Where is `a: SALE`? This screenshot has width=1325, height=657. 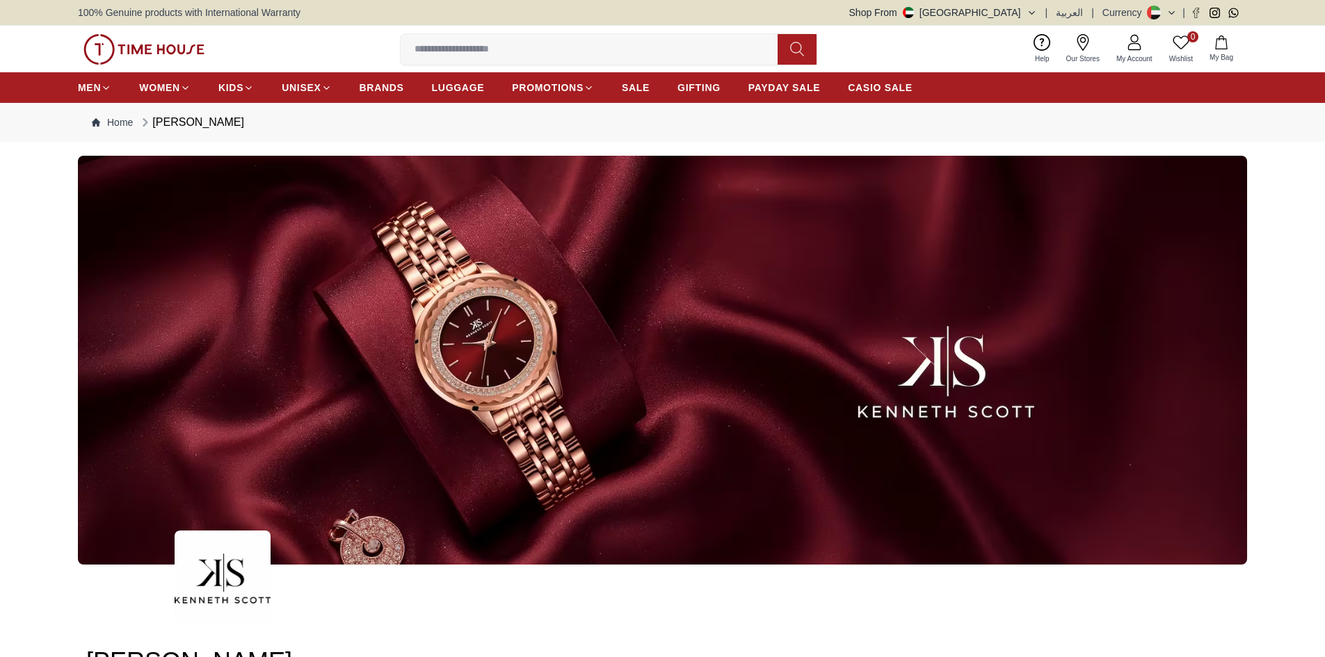 a: SALE is located at coordinates (636, 88).